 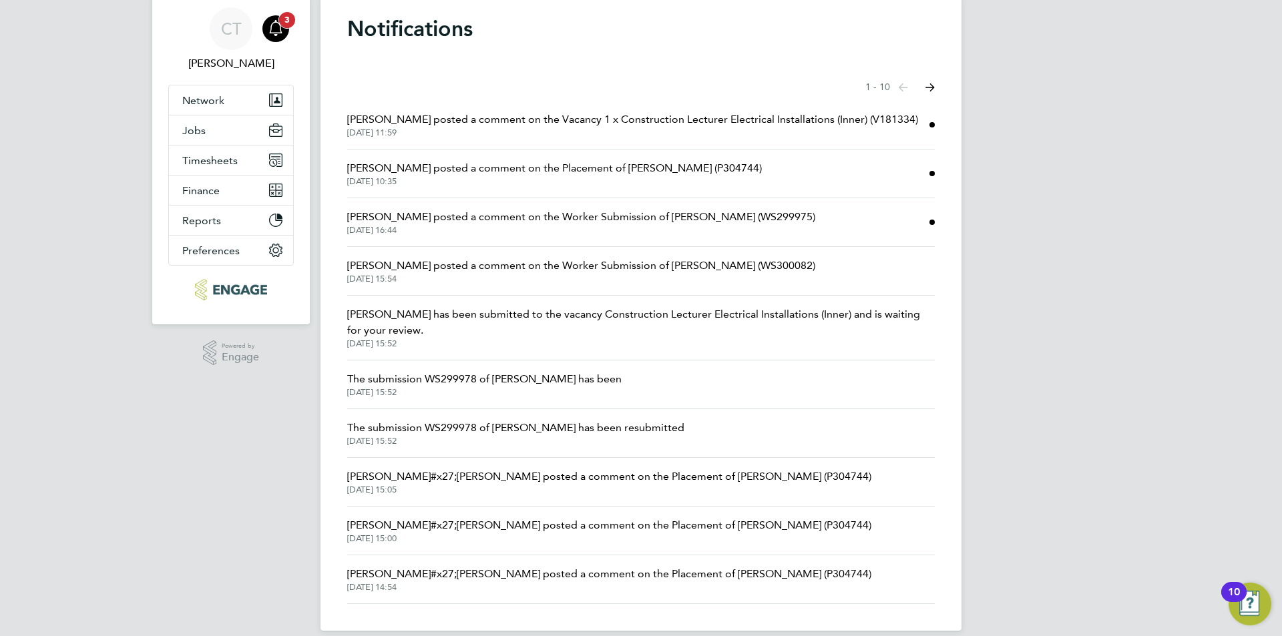 What do you see at coordinates (641, 29) in the screenshot?
I see `h1: Notifications` at bounding box center [641, 29].